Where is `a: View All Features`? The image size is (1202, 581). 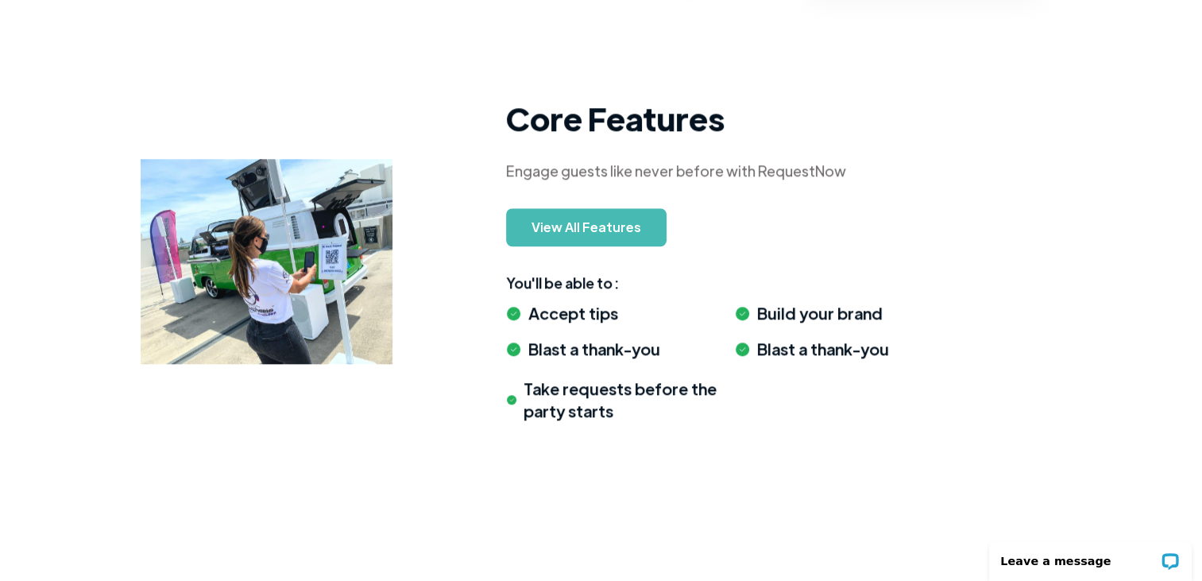
a: View All Features is located at coordinates (586, 227).